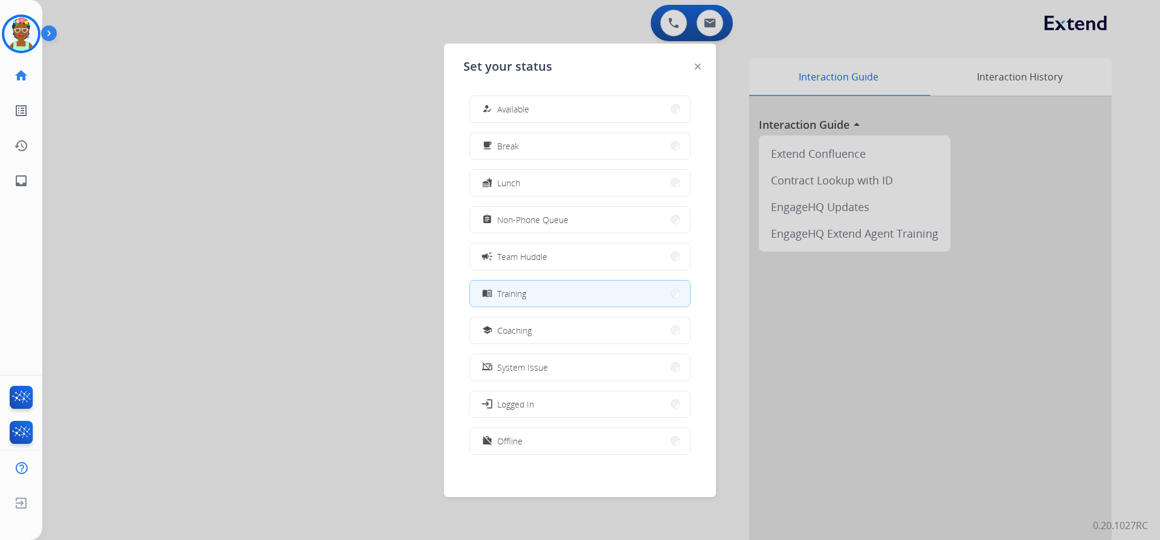 The width and height of the screenshot is (1160, 540). Describe the element at coordinates (21, 181) in the screenshot. I see `mat-icon: inbox` at that location.